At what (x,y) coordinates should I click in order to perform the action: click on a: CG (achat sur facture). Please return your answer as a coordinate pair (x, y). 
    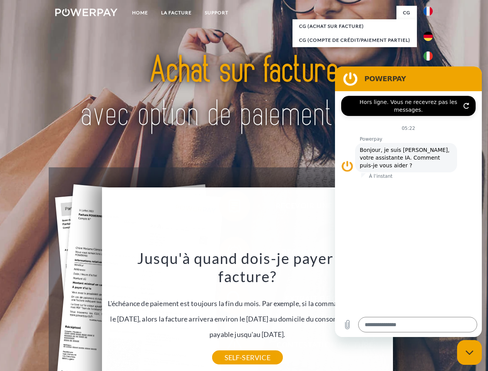
    Looking at the image, I should click on (355, 26).